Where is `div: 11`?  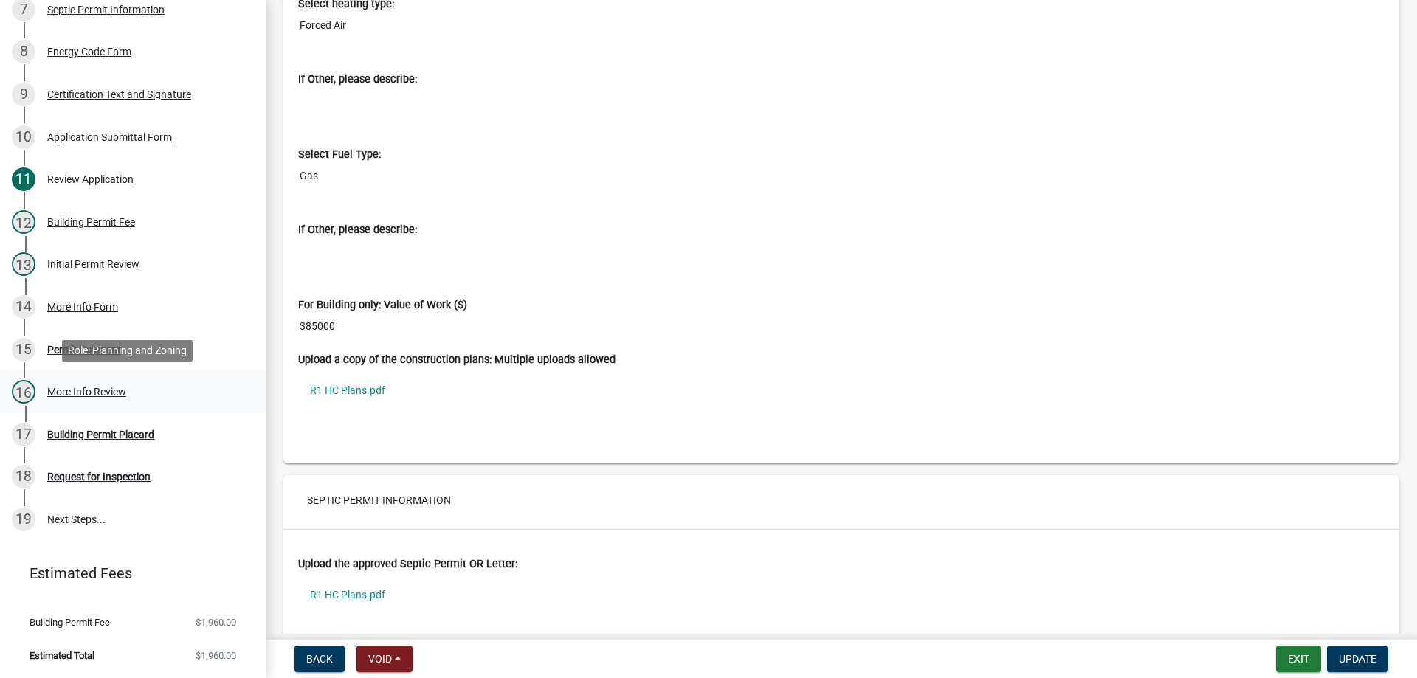
div: 11 is located at coordinates (24, 179).